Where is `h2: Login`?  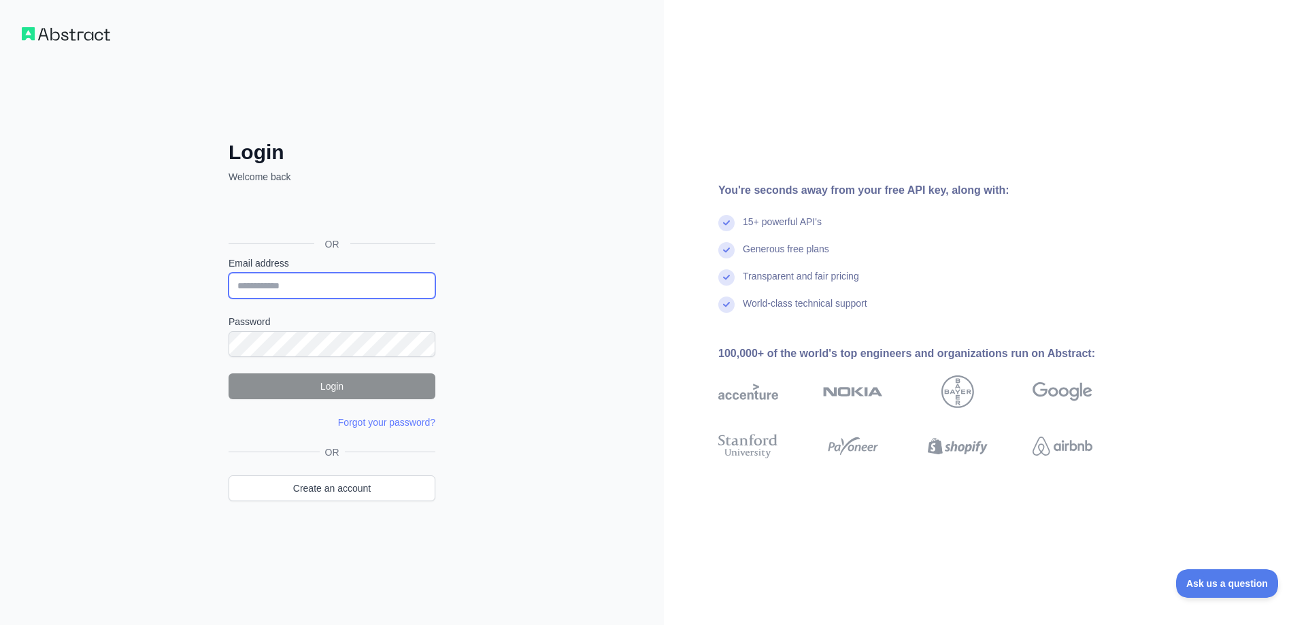
h2: Login is located at coordinates (332, 152).